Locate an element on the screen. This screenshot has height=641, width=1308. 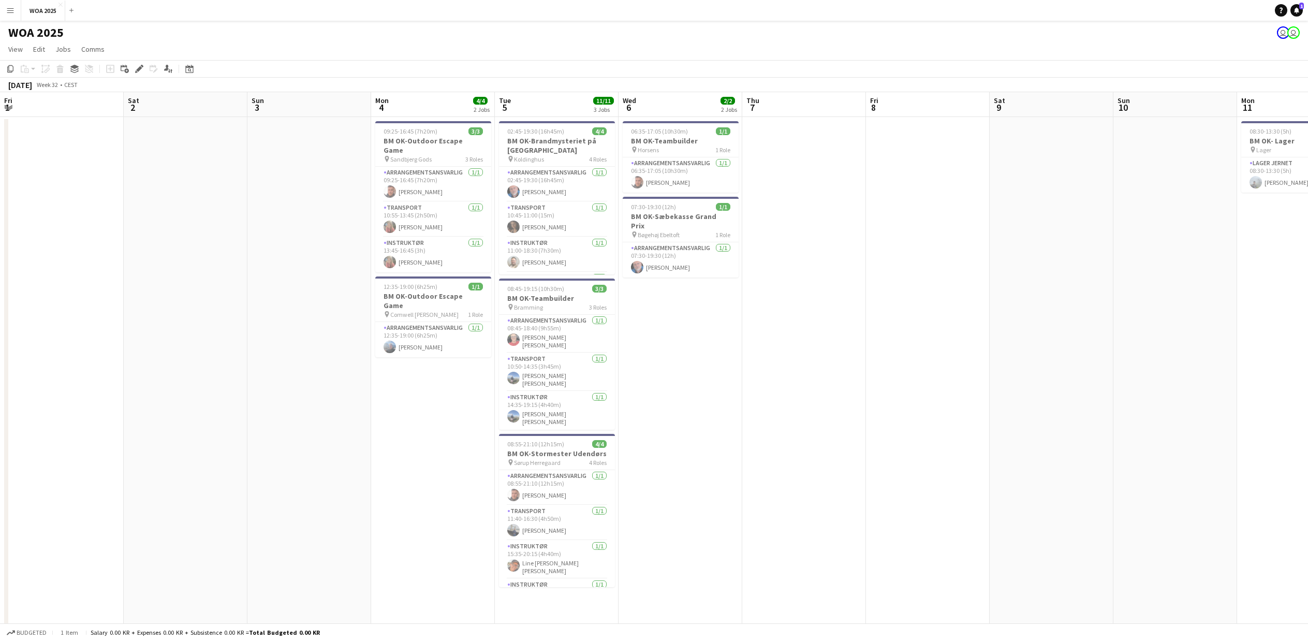
button: Budgeted is located at coordinates (26, 633).